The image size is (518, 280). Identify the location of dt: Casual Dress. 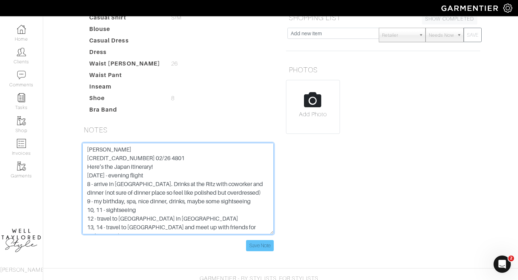
(125, 42).